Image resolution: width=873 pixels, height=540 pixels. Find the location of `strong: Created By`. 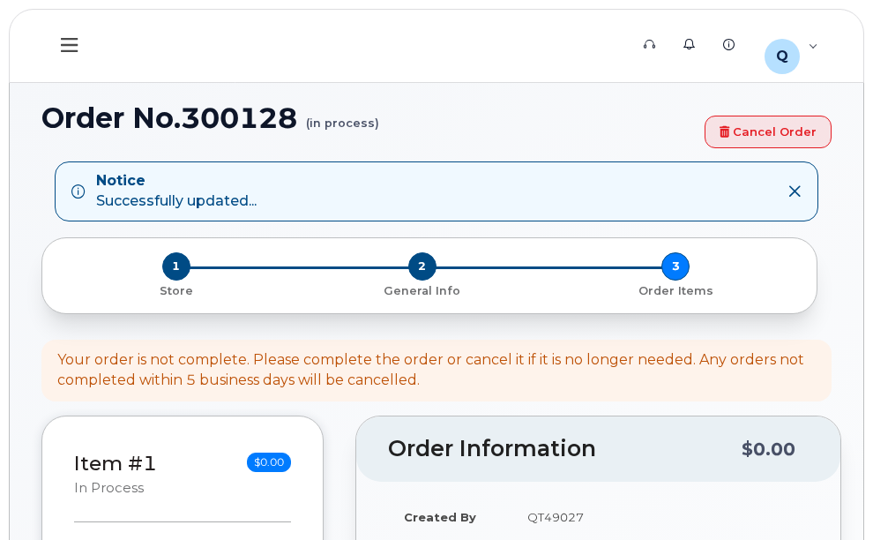

strong: Created By is located at coordinates (440, 517).